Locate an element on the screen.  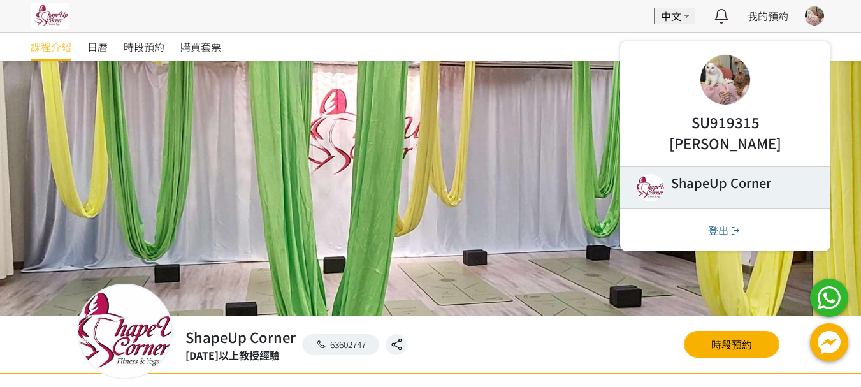
span: 日曆 is located at coordinates (97, 47).